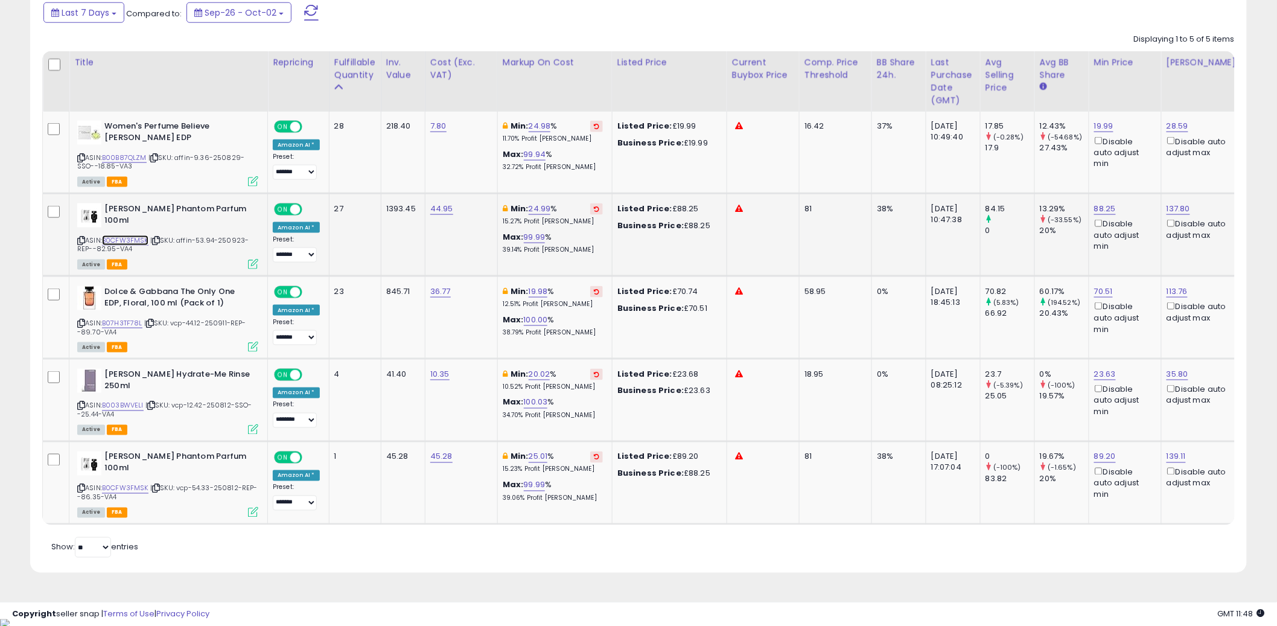  I want to click on a: 24.99, so click(540, 209).